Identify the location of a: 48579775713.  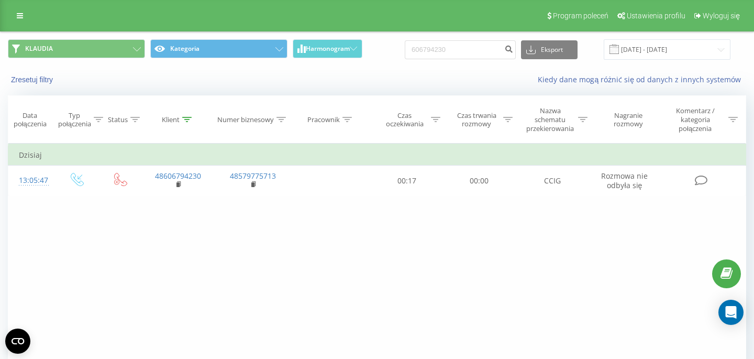
(253, 175).